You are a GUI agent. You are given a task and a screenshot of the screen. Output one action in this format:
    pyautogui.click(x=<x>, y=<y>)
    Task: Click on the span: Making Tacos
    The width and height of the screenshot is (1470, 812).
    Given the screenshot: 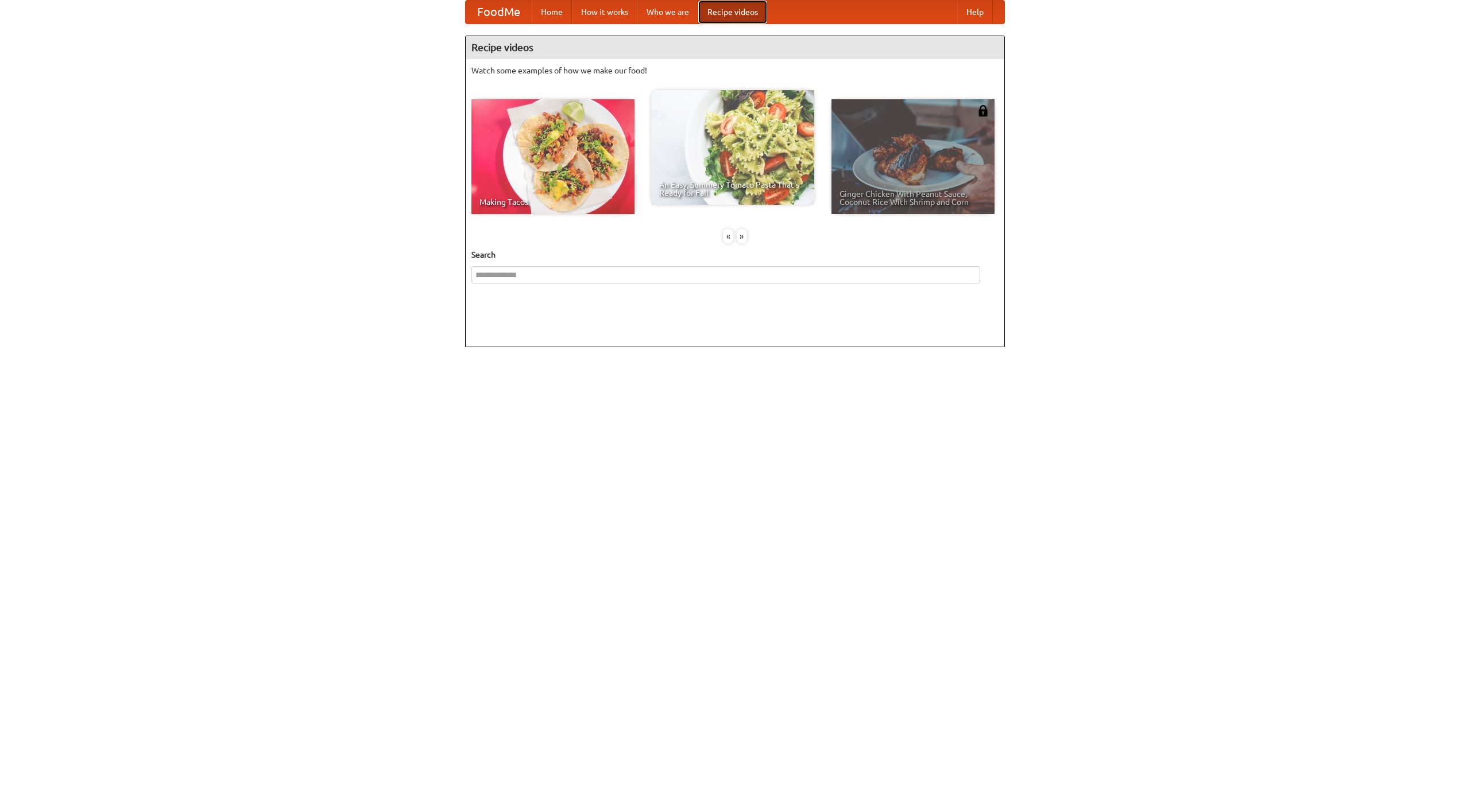 What is the action you would take?
    pyautogui.click(x=553, y=202)
    